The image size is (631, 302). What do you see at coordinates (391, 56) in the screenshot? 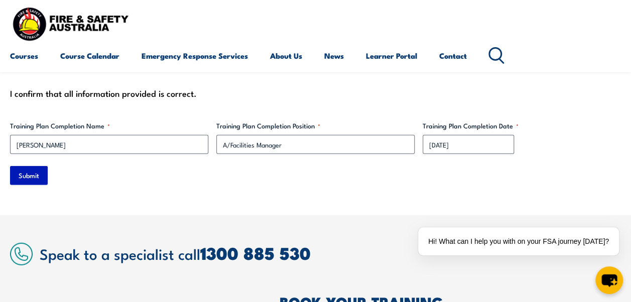
I see `a: Learner Portal` at bounding box center [391, 56].